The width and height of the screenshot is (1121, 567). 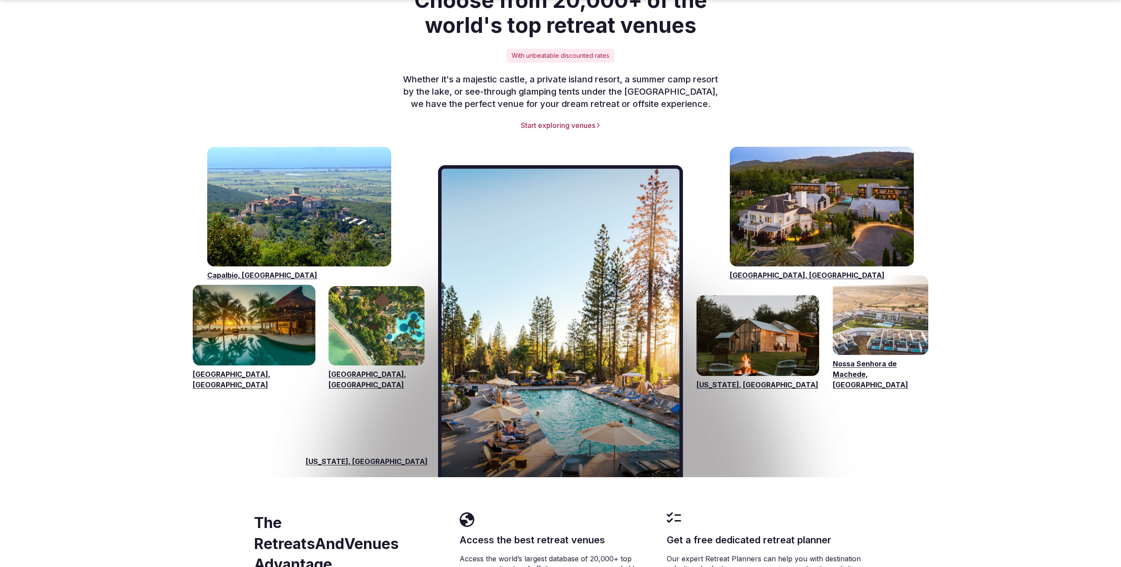 I want to click on img: Featured locations, so click(x=561, y=323).